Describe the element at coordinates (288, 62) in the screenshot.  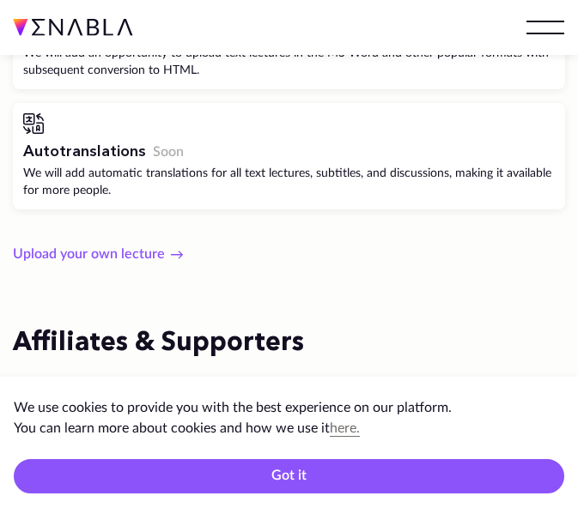
I see `div: We will add an opportunity to upload text lectures in the MS Word and other popular formats with ...` at that location.